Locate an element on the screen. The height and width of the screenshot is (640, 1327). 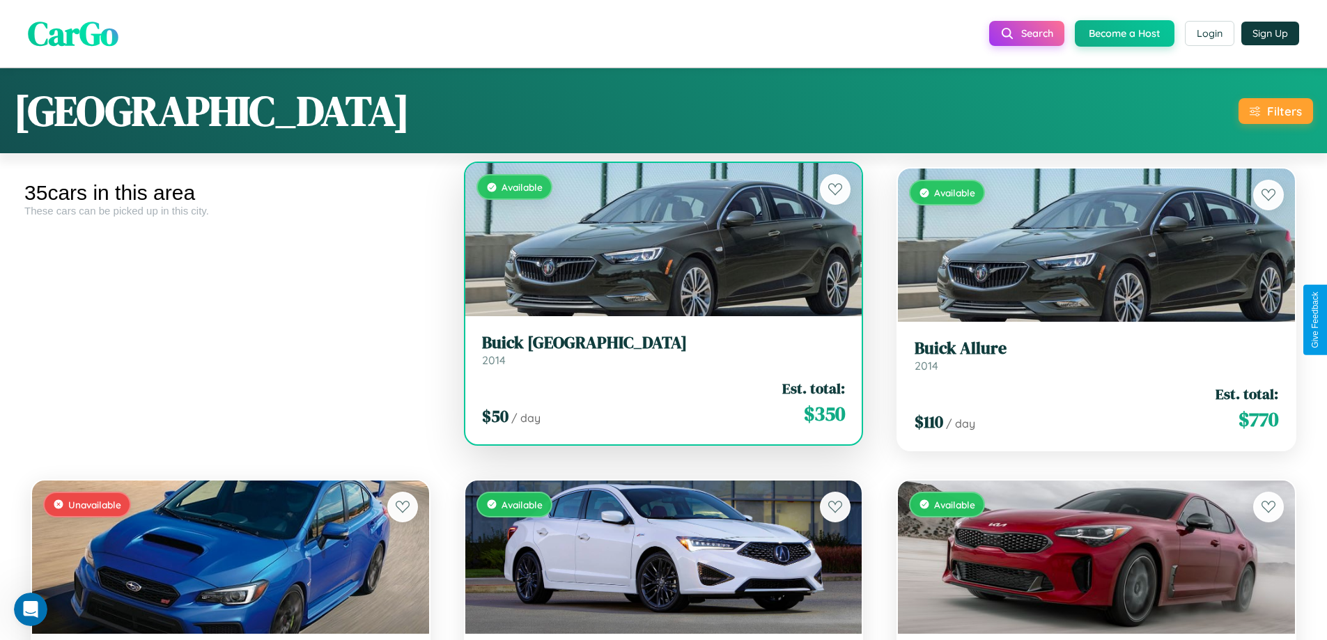
span: $ 770 is located at coordinates (1258, 419).